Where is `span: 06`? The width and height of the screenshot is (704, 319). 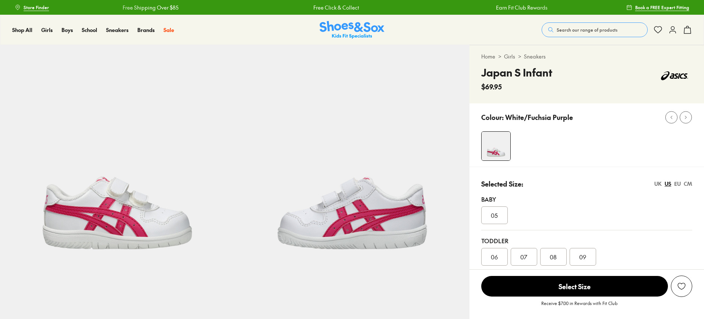 span: 06 is located at coordinates (494, 257).